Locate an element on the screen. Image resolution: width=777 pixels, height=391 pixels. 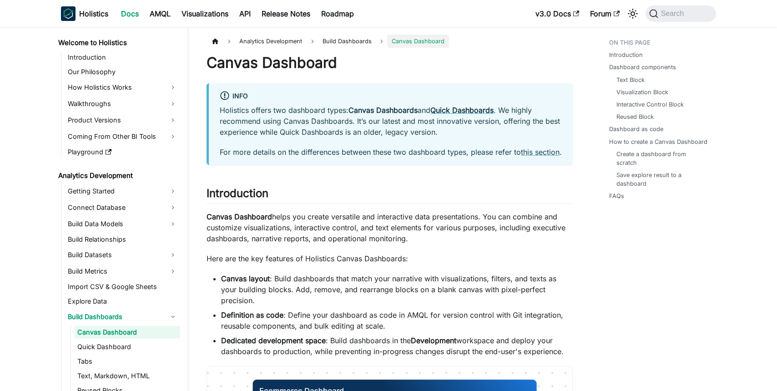
h1: Canvas Dashboard is located at coordinates (390, 63).